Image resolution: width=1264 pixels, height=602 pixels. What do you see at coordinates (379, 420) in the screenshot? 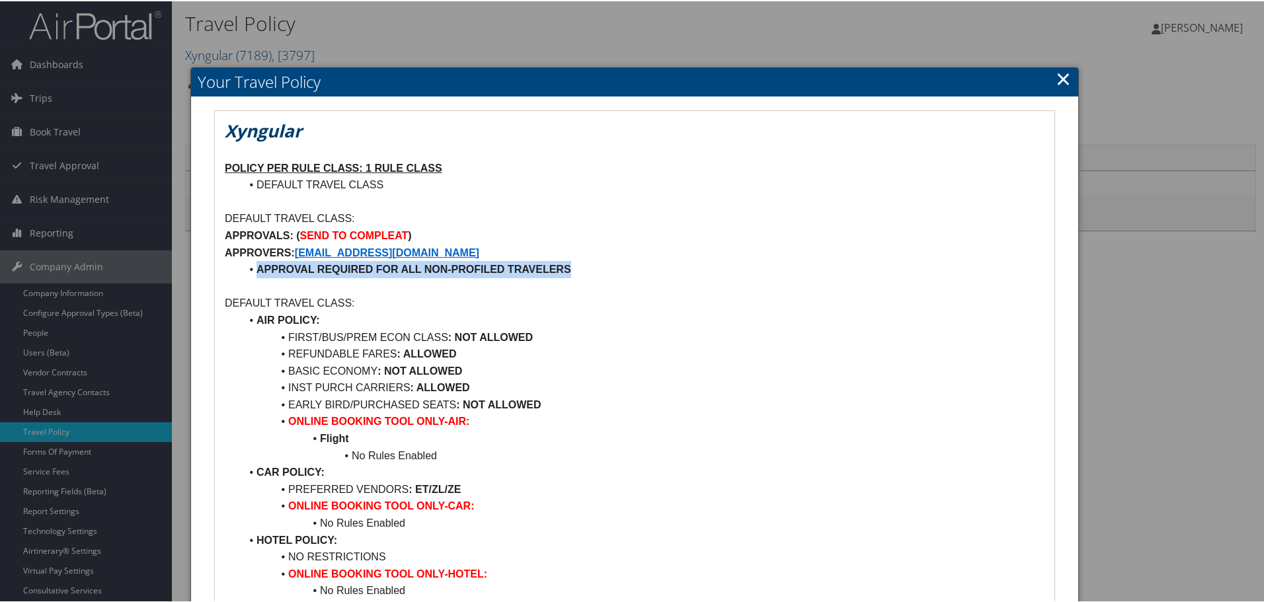
I see `strong: ONLINE BOOKING TOOL ONLY-AIR:` at bounding box center [379, 420].